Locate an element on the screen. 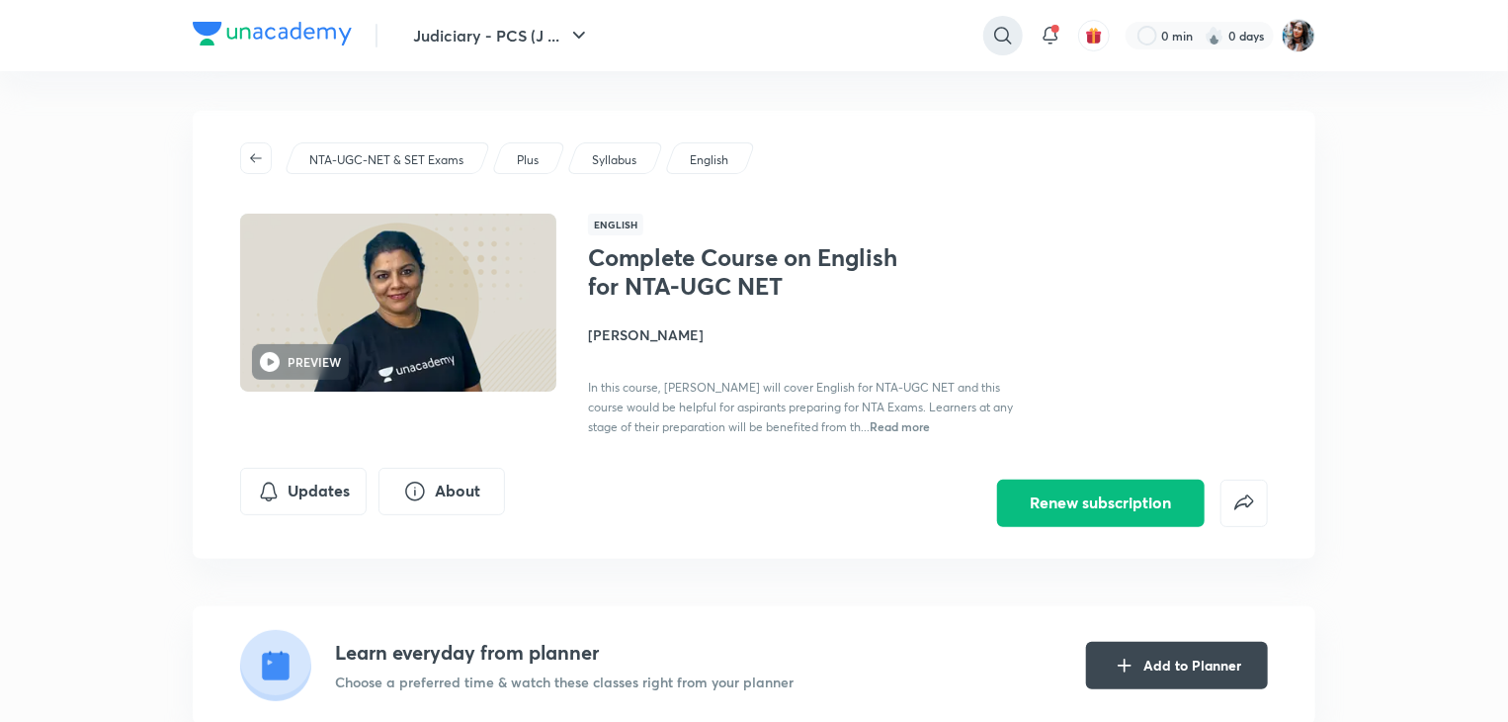 Image resolution: width=1508 pixels, height=722 pixels. img: streak is located at coordinates (1215, 36).